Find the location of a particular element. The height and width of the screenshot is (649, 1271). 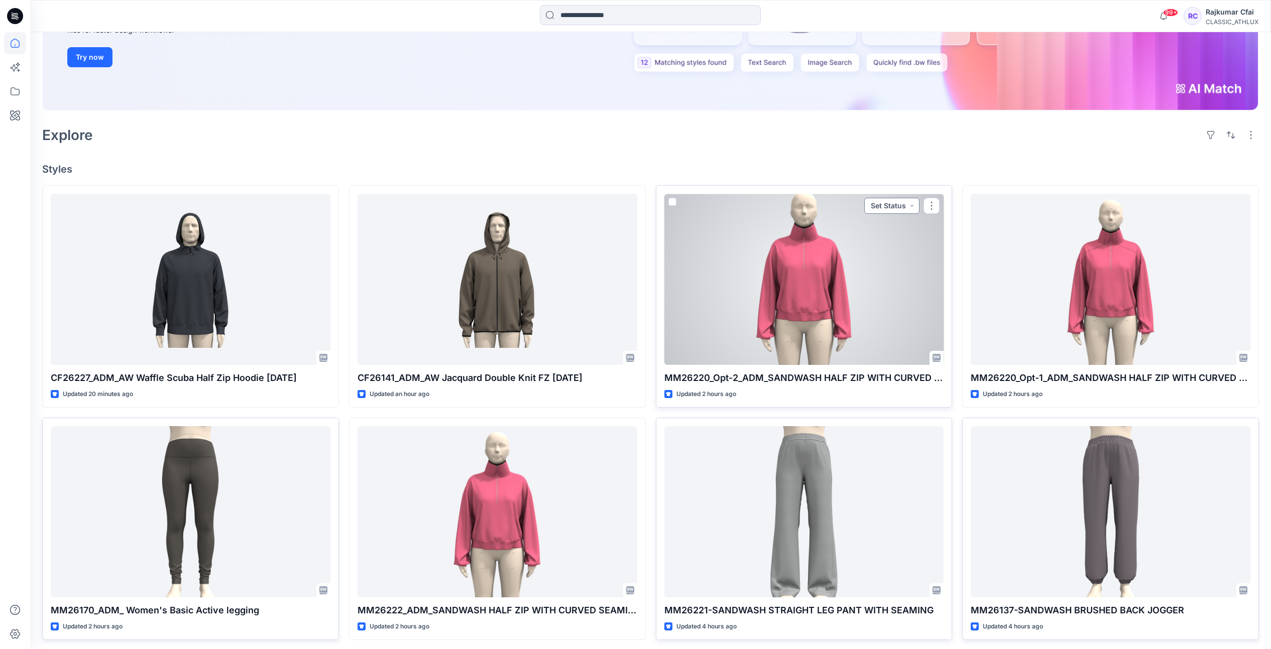

div: RC is located at coordinates (1193, 16).